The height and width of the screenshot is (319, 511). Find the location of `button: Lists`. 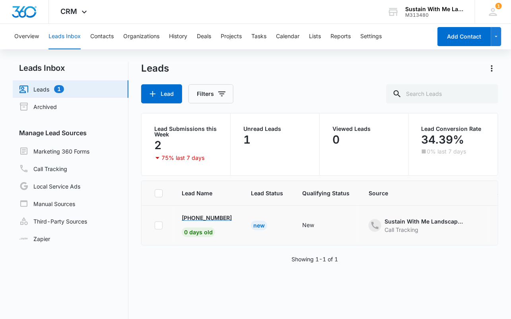

button: Lists is located at coordinates (315, 37).